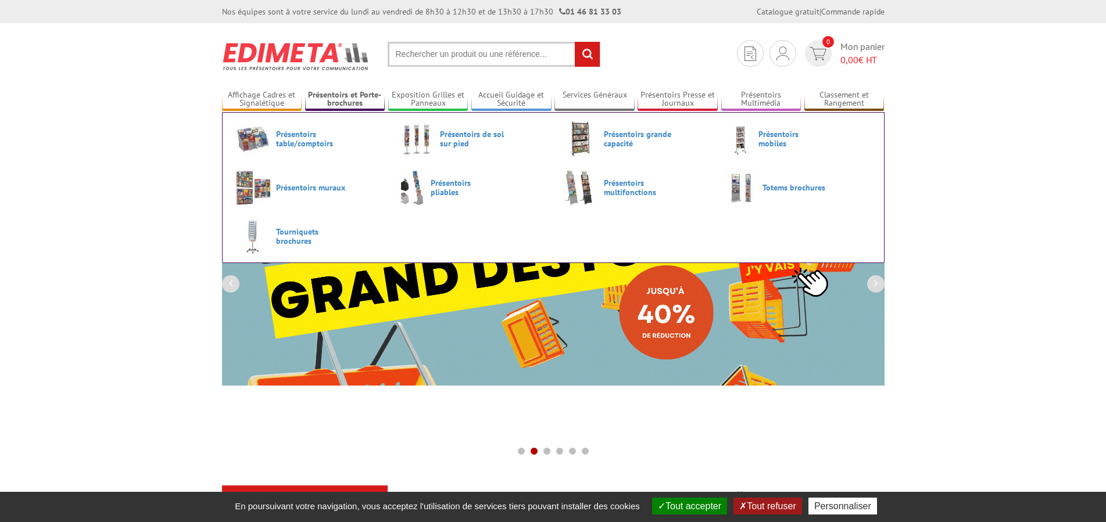  I want to click on a: Commande rapide, so click(852, 12).